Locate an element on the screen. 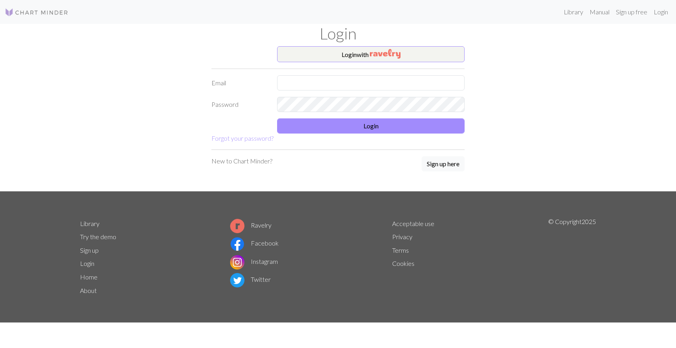 The height and width of the screenshot is (348, 676). a: Sign up free is located at coordinates (632, 12).